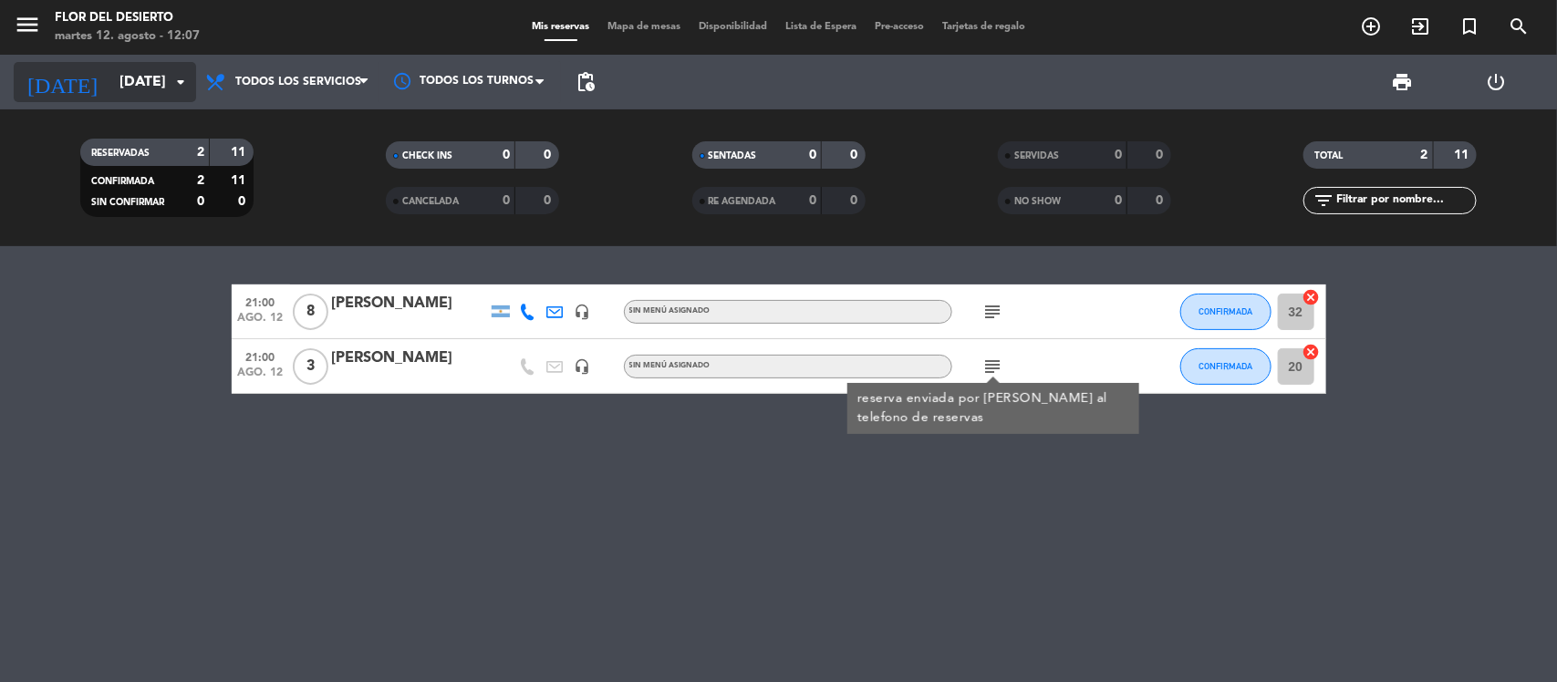  I want to click on span: RE AGENDADA, so click(742, 202).